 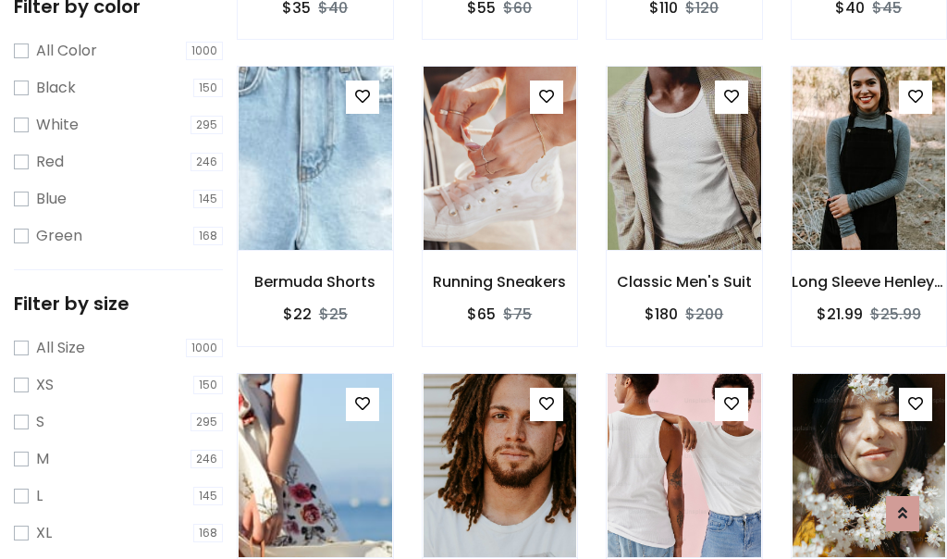 I want to click on h6: Long Sleeve Henley T-Shirt, so click(x=870, y=281).